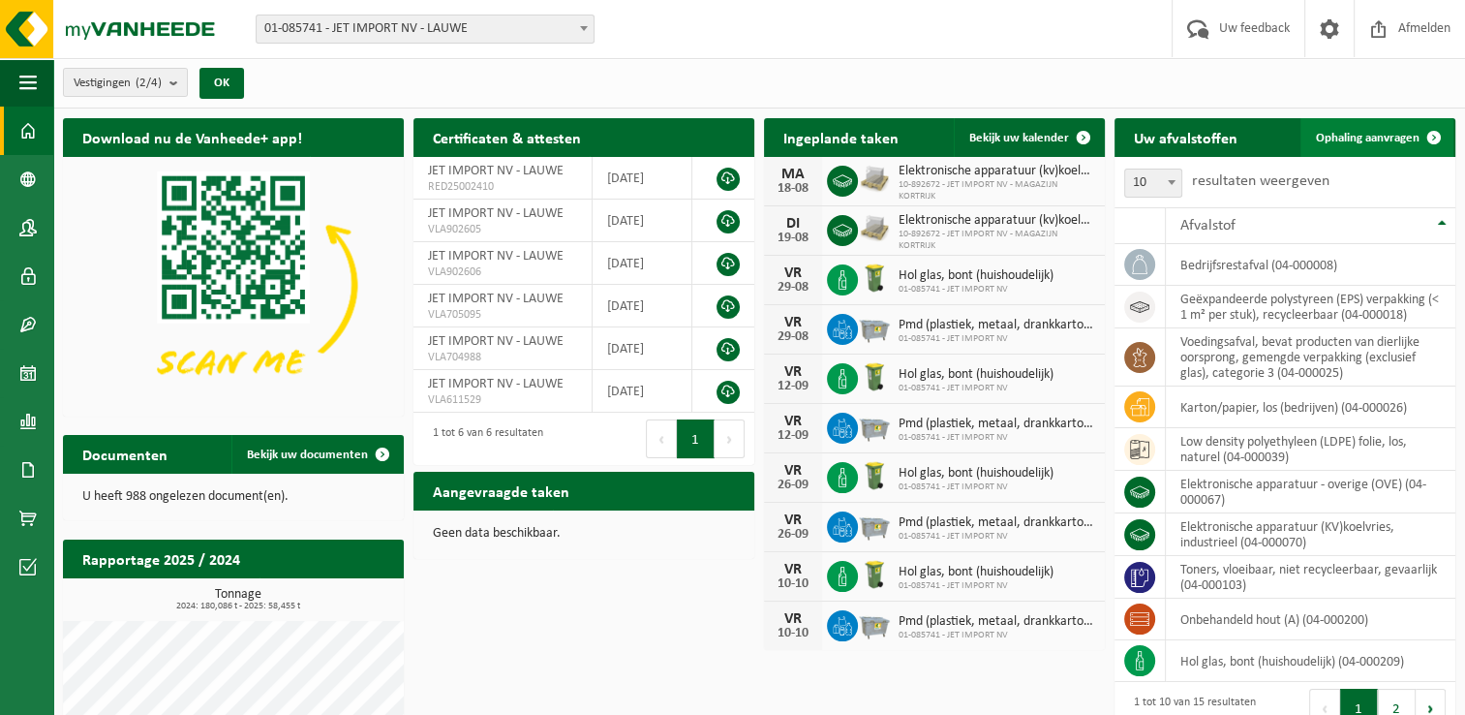  Describe the element at coordinates (483, 439) in the screenshot. I see `div: 1 tot 6 van 6 resultaten` at that location.